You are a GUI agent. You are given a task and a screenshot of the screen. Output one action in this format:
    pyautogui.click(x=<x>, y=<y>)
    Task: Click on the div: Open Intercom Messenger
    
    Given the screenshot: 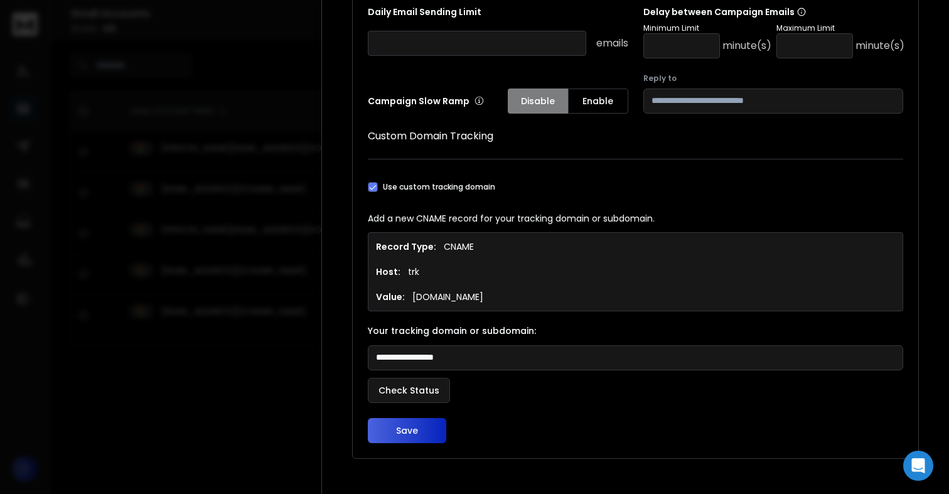 What is the action you would take?
    pyautogui.click(x=918, y=466)
    